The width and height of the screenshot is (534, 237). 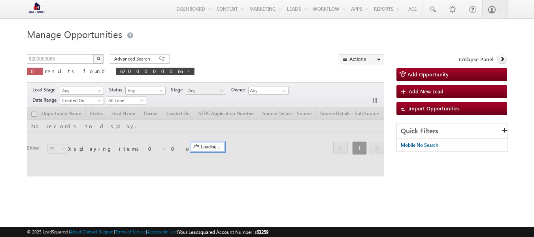 What do you see at coordinates (130, 231) in the screenshot?
I see `a: Terms of Service` at bounding box center [130, 231].